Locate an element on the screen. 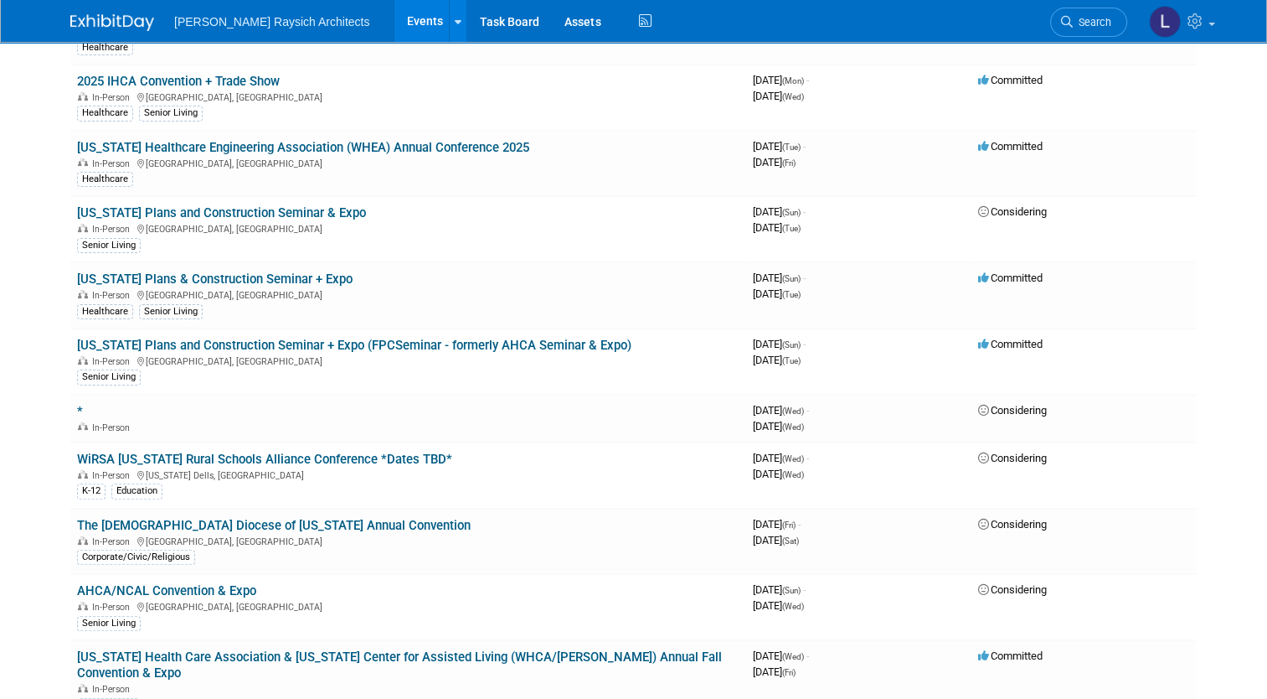 Image resolution: width=1267 pixels, height=699 pixels. div: Education is located at coordinates (137, 491).